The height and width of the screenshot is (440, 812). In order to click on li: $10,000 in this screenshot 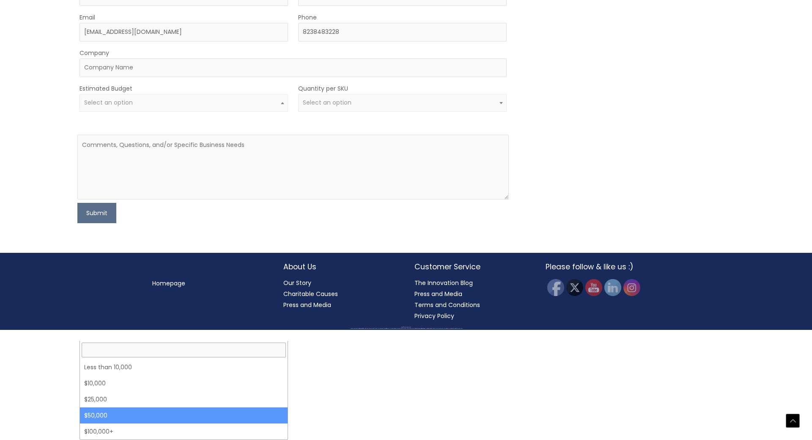, I will do `click(184, 383)`.